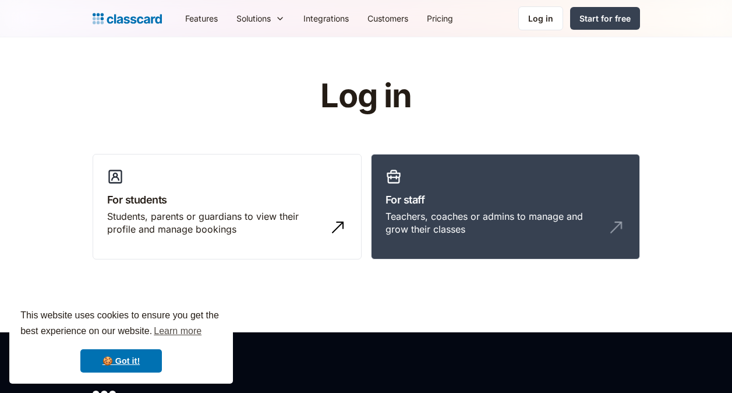  I want to click on h3: For staff, so click(506, 199).